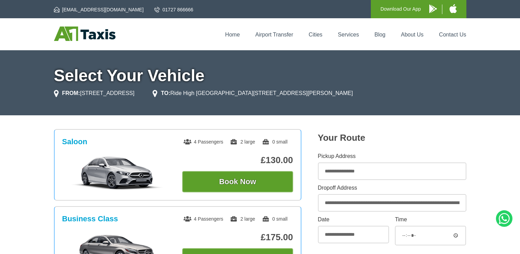 The width and height of the screenshot is (520, 254). Describe the element at coordinates (85, 34) in the screenshot. I see `img: A1 Taxis St Albans LTD` at that location.